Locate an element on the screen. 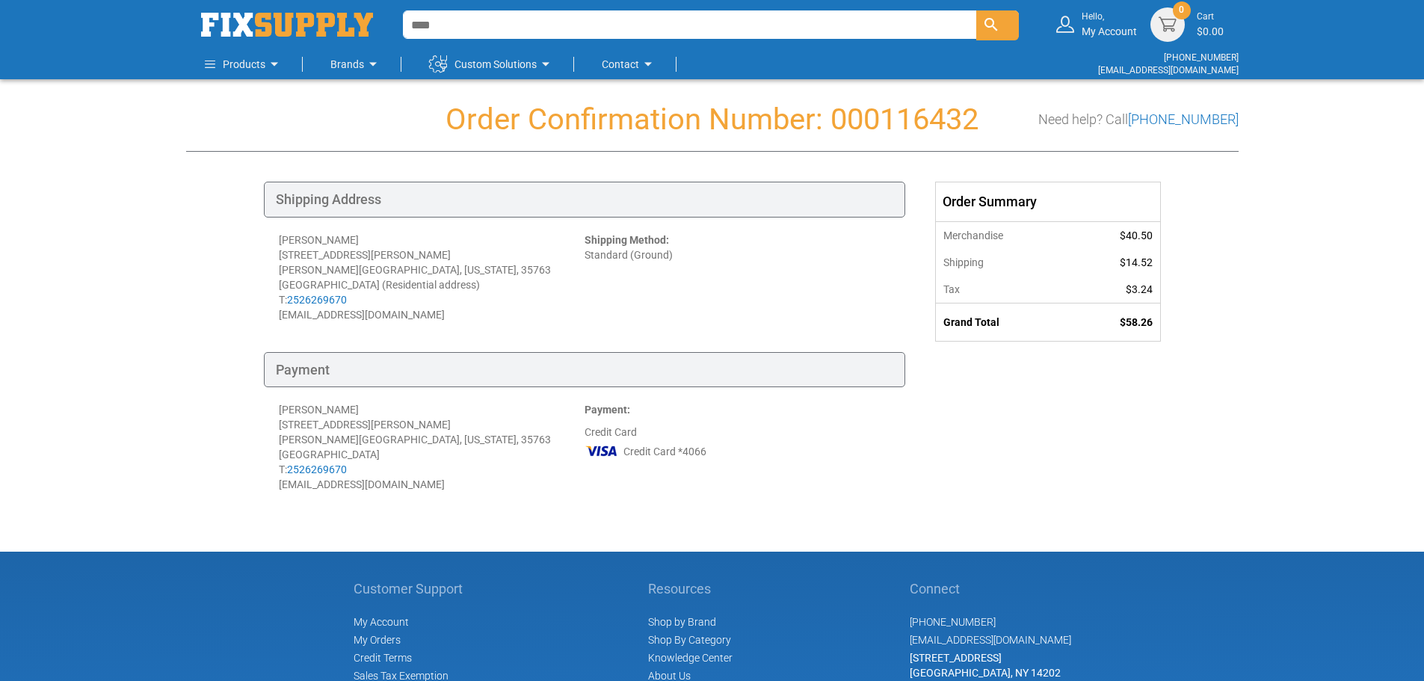 The height and width of the screenshot is (681, 1424). div: Shipping Address is located at coordinates (584, 200).